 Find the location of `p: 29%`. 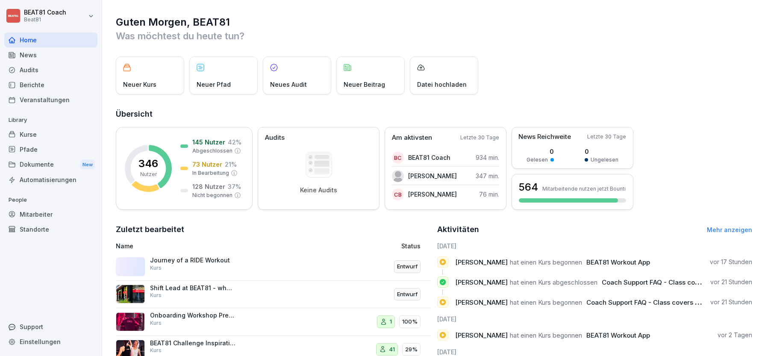

p: 29% is located at coordinates (411, 350).